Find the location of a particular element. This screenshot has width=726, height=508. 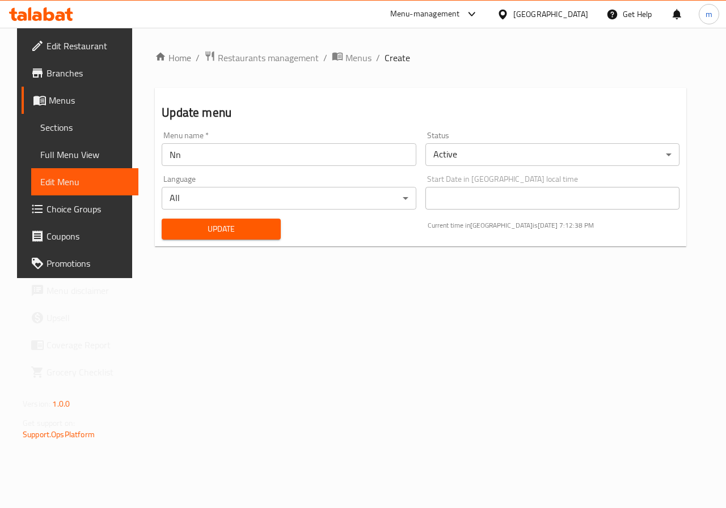

div: All is located at coordinates (289, 198).